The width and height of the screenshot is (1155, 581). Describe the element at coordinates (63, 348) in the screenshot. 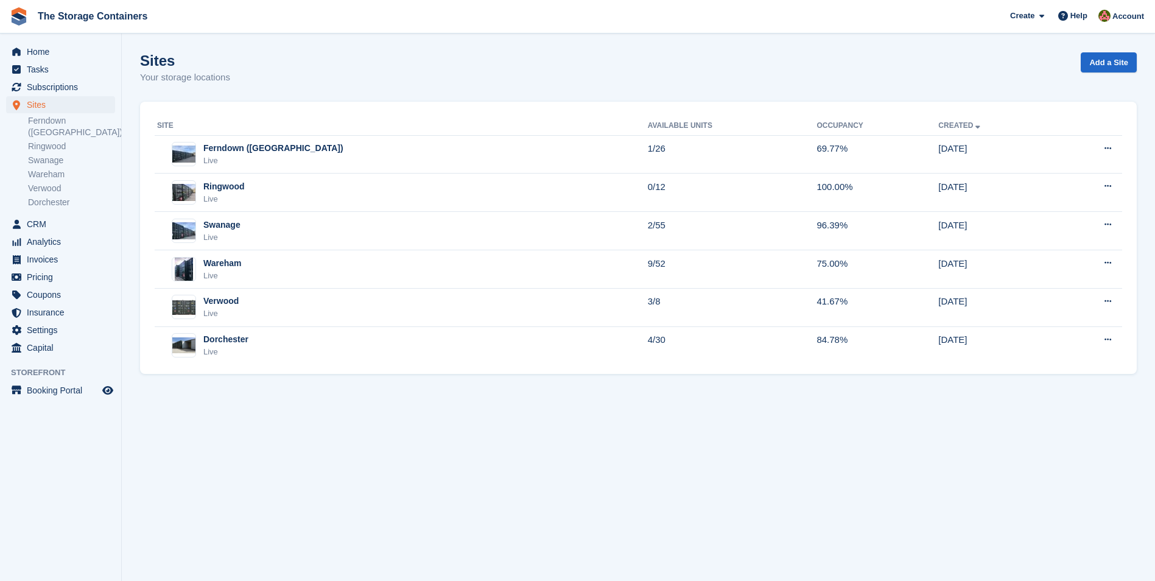

I see `span: Capital` at that location.